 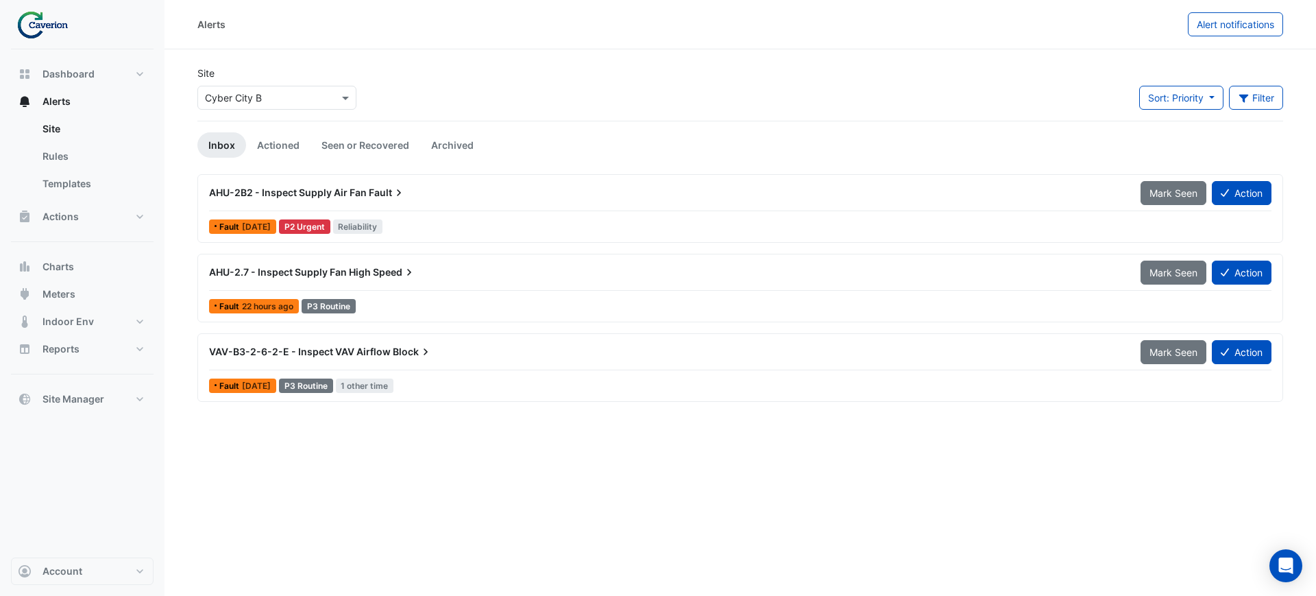 What do you see at coordinates (288, 192) in the screenshot?
I see `span: AHU-2B2 - Inspect Supply Air Fan` at bounding box center [288, 192].